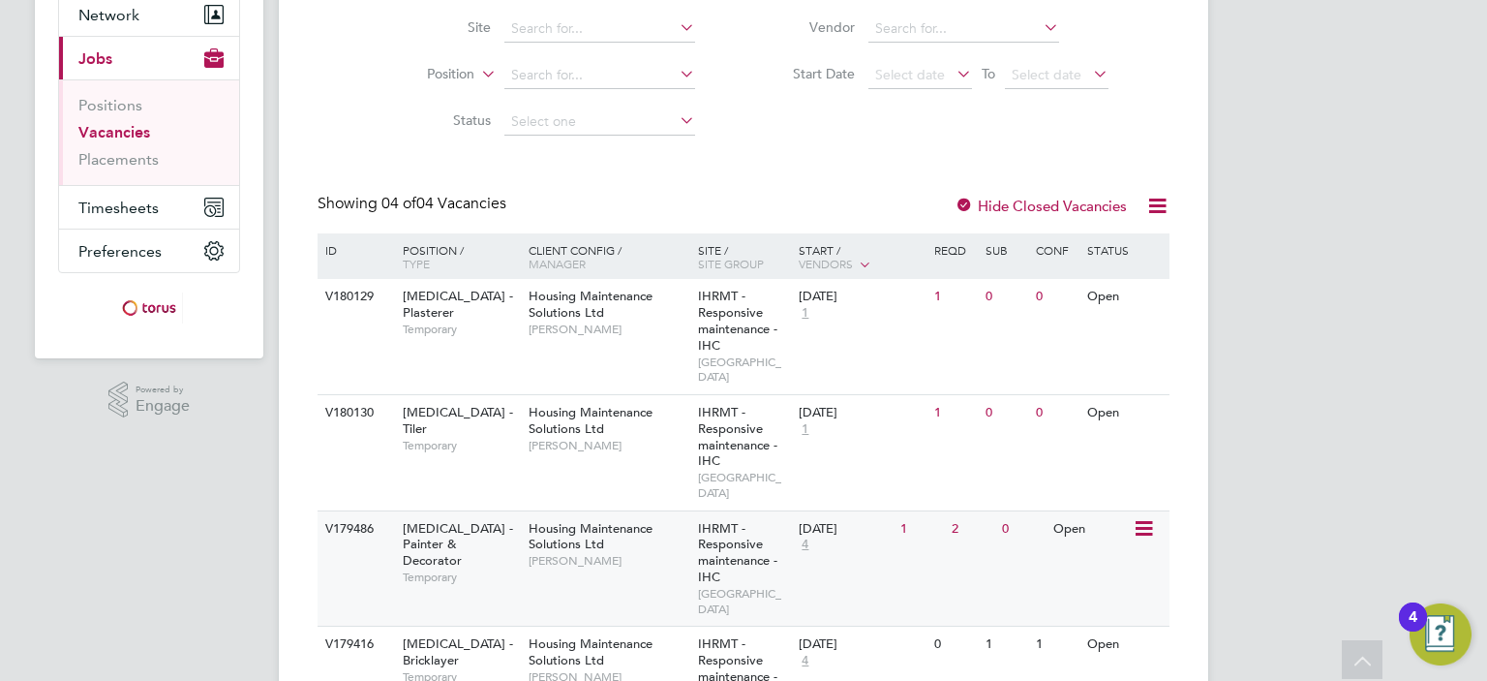 This screenshot has height=681, width=1487. I want to click on span: To, so click(988, 74).